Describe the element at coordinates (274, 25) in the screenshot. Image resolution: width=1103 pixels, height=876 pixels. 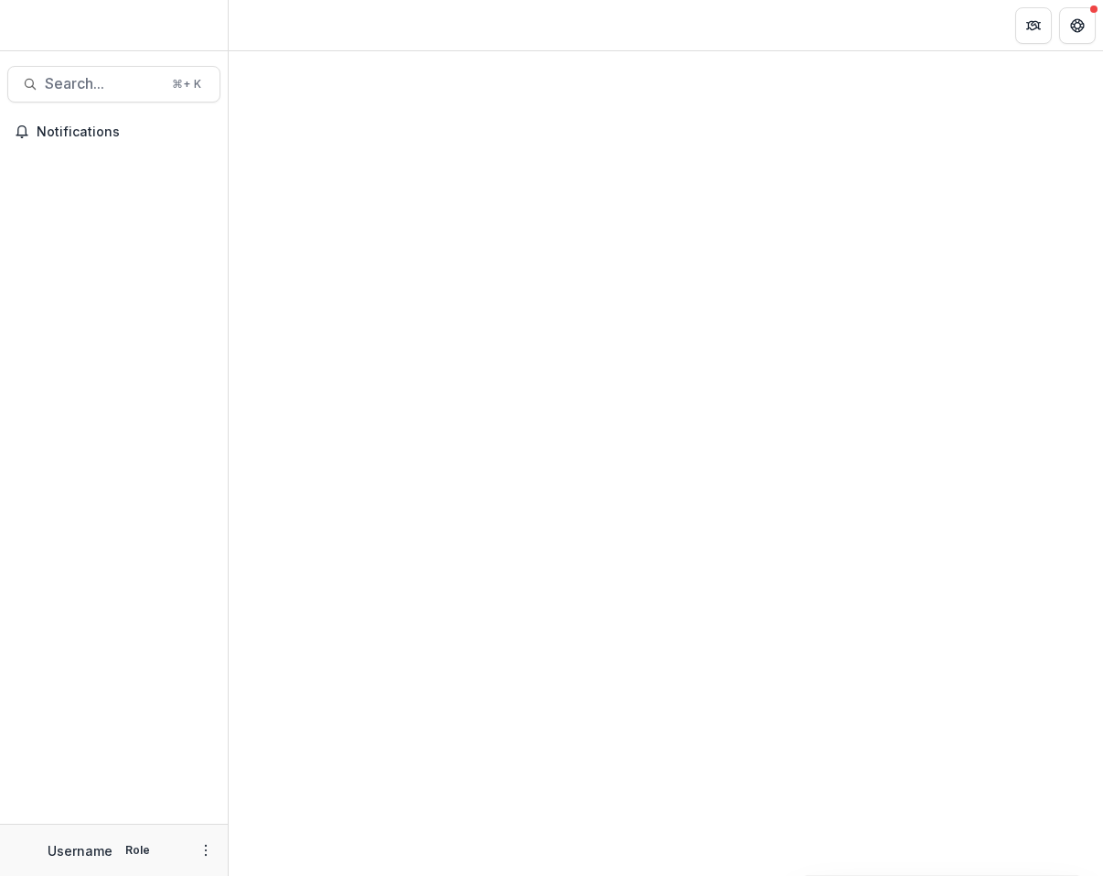
I see `nav: breadcrumb` at that location.